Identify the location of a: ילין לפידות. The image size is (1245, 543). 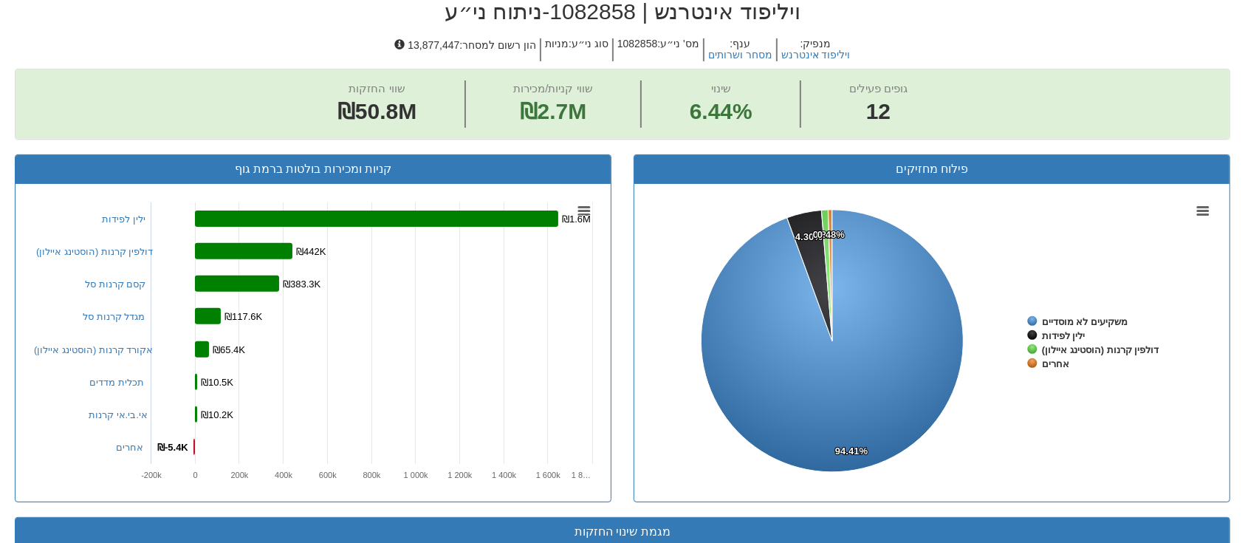
(123, 219).